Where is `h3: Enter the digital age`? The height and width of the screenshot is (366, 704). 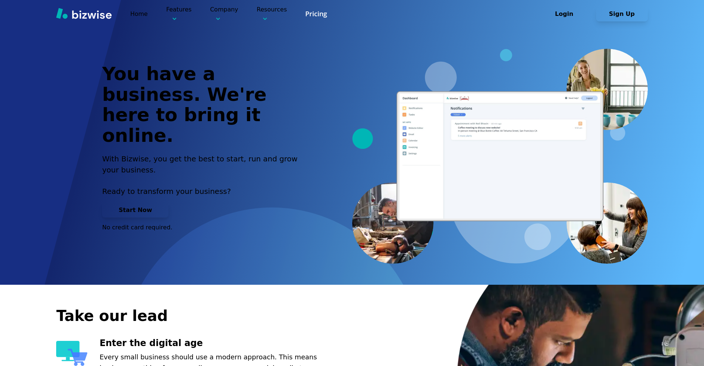 h3: Enter the digital age is located at coordinates (216, 343).